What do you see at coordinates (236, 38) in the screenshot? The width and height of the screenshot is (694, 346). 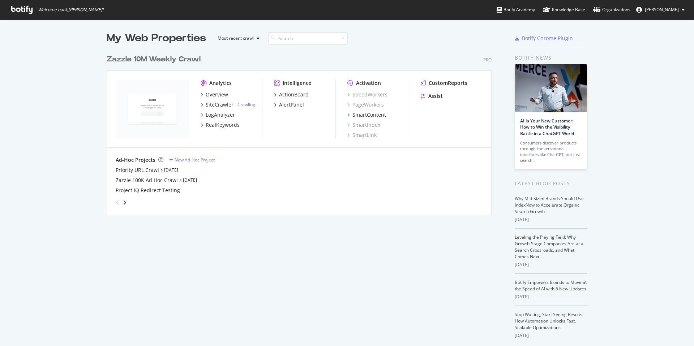 I see `div: Most recent crawl` at bounding box center [236, 38].